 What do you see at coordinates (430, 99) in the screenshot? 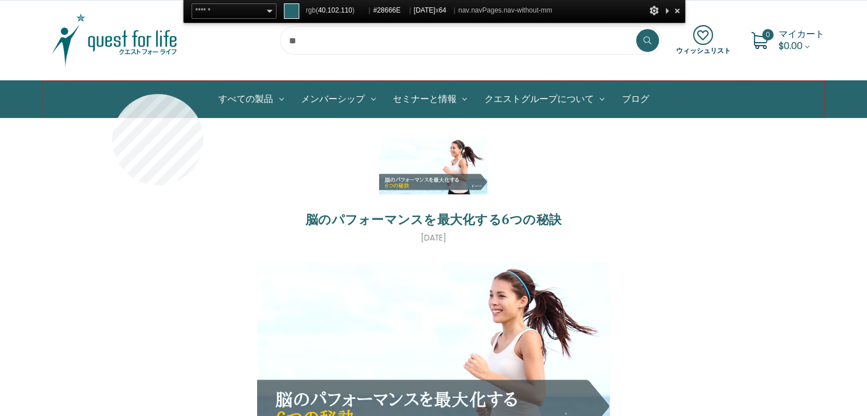
I see `a: セミナーと情報` at bounding box center [430, 99].